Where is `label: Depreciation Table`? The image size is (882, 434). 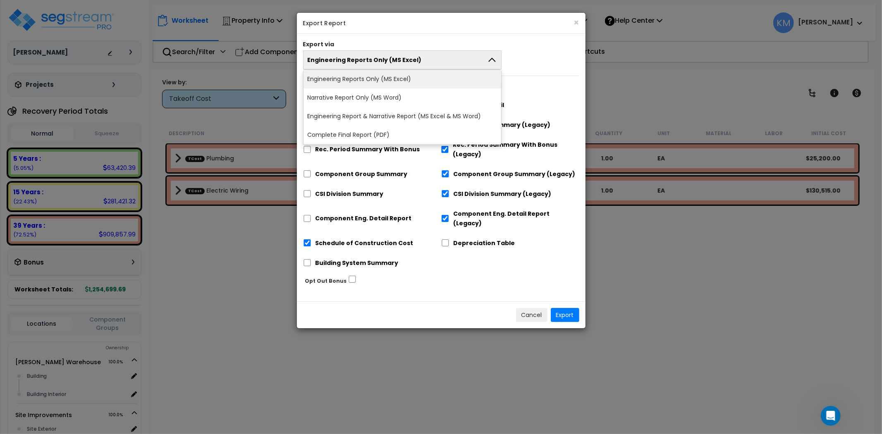 label: Depreciation Table is located at coordinates (484, 243).